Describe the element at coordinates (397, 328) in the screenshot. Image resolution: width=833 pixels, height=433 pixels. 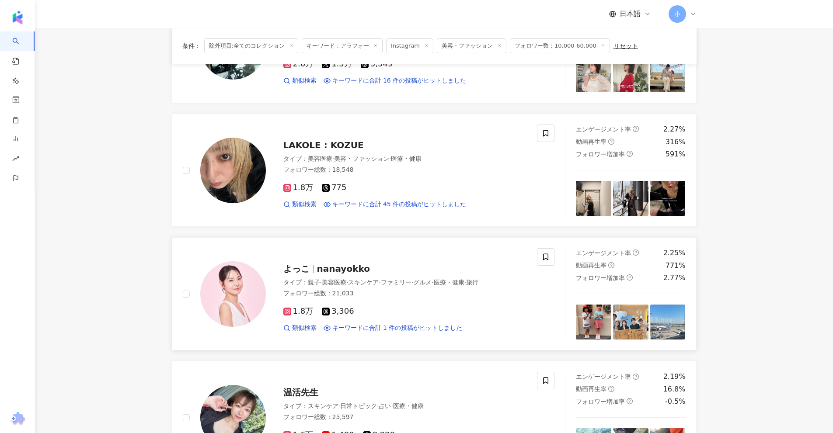
I see `span: キーワードに合計 1 件の投稿がヒットしました` at that location.